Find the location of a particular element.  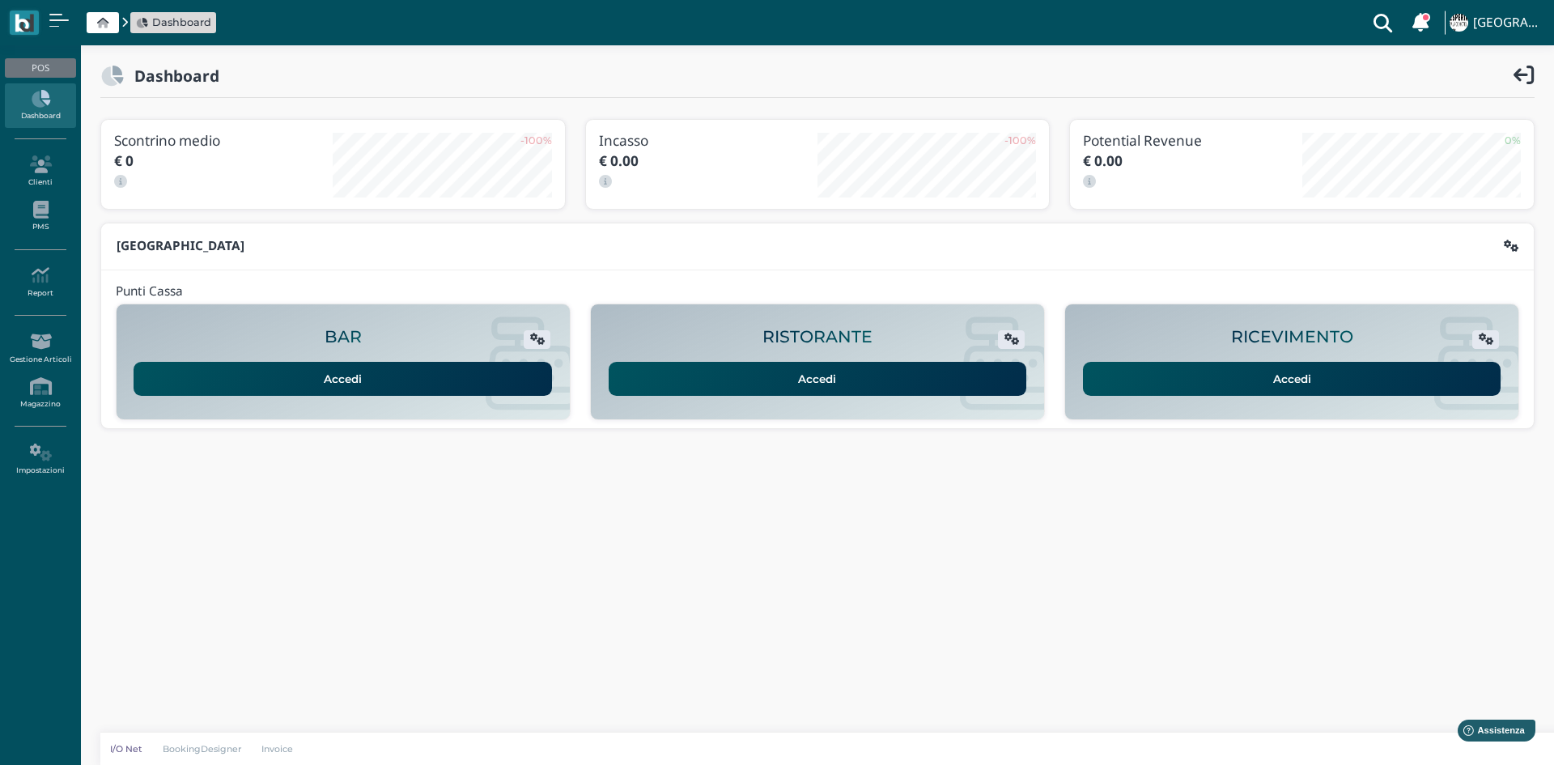

a: Gestione Articoli is located at coordinates (40, 348).